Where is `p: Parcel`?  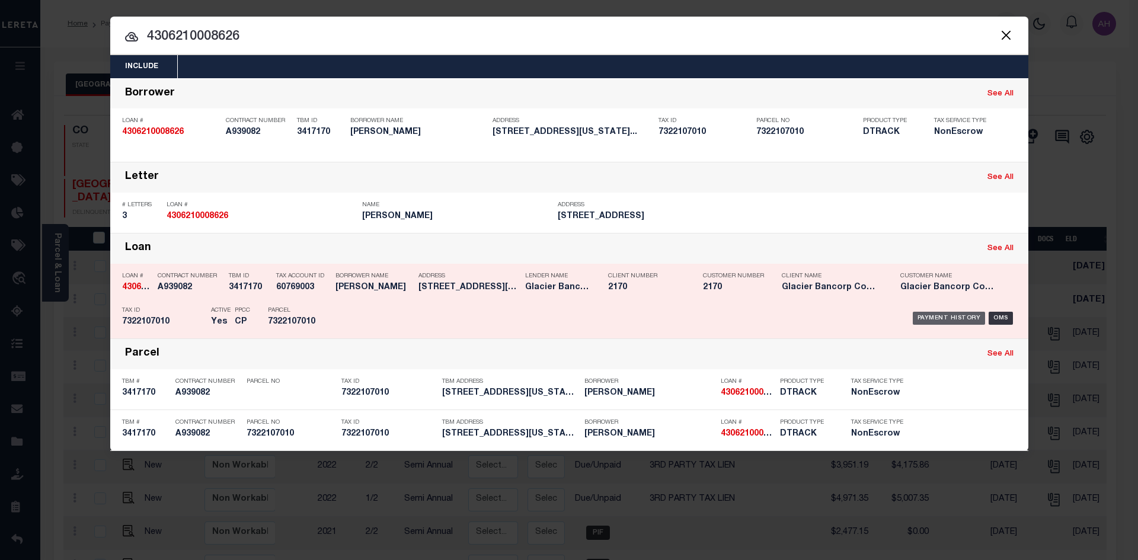 p: Parcel is located at coordinates (295, 311).